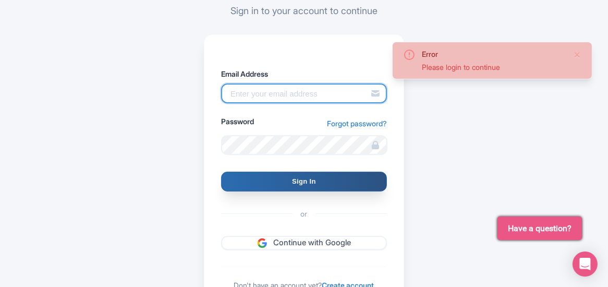 This screenshot has width=608, height=287. What do you see at coordinates (304, 242) in the screenshot?
I see `a: Continue with Google` at bounding box center [304, 242].